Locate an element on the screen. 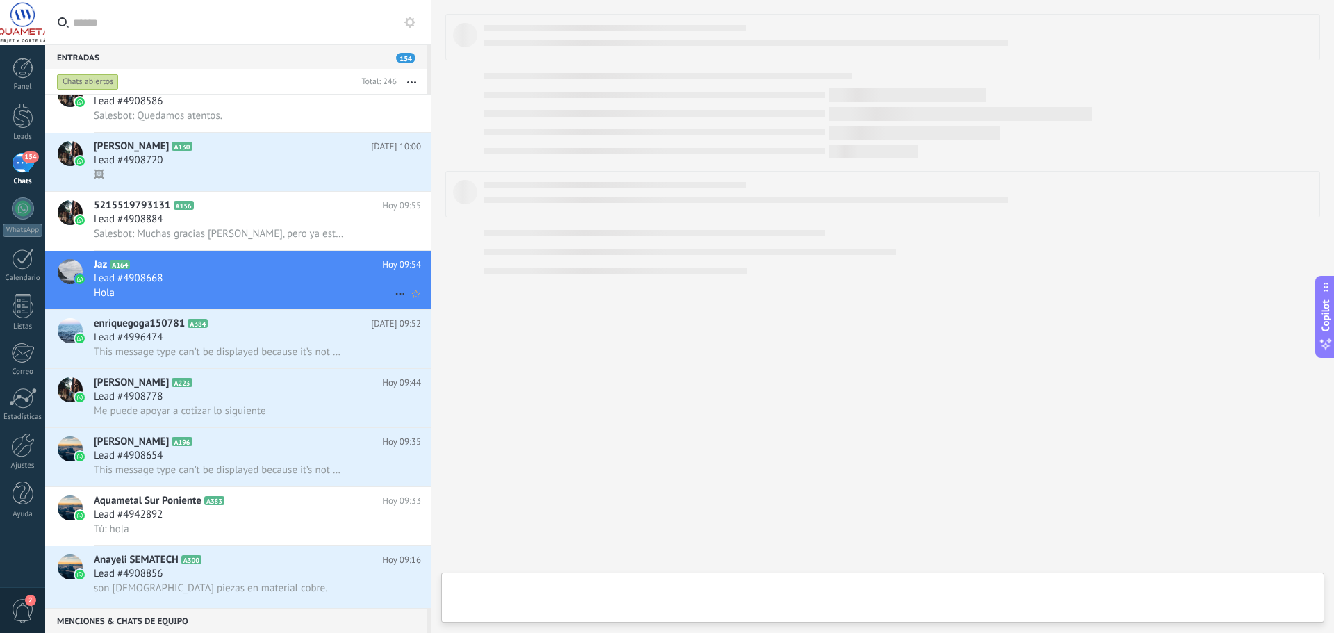  div: Total: 246 is located at coordinates (376, 82).